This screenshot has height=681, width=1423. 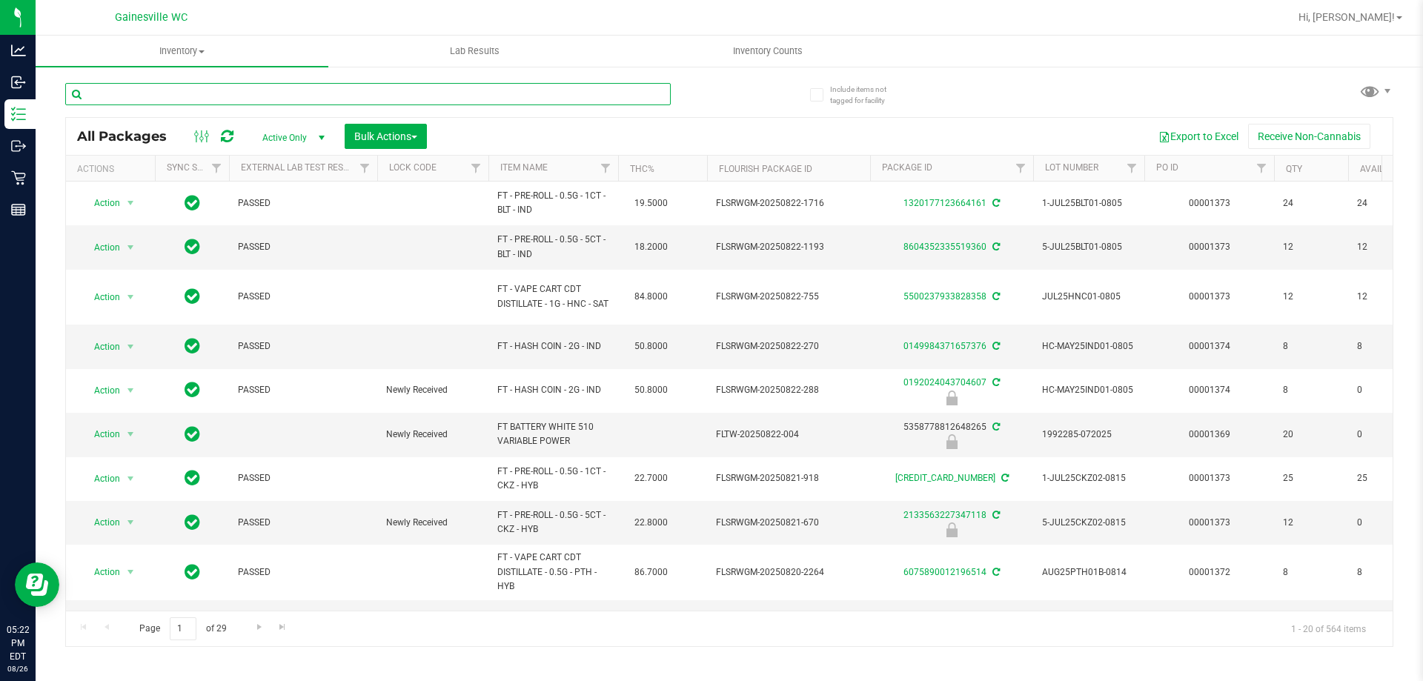 I want to click on a: Go to the next page, so click(x=259, y=627).